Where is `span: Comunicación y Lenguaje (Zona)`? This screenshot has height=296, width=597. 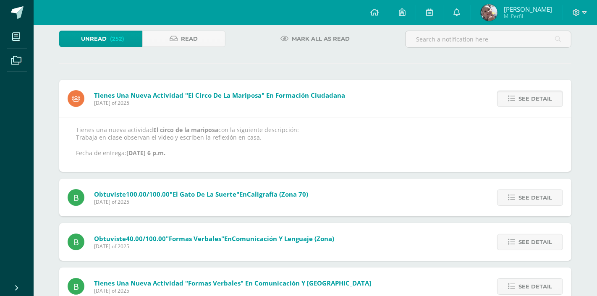
span: Comunicación y Lenguaje (Zona) is located at coordinates (283, 239).